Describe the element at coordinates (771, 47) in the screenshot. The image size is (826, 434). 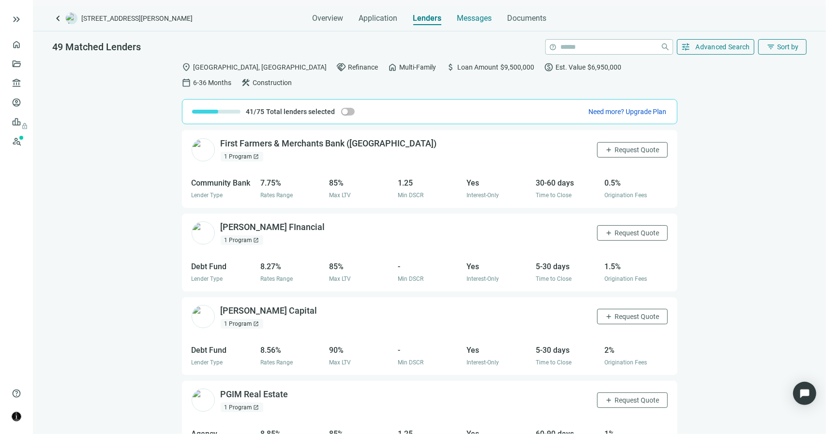
I see `span: filter_list` at that location.